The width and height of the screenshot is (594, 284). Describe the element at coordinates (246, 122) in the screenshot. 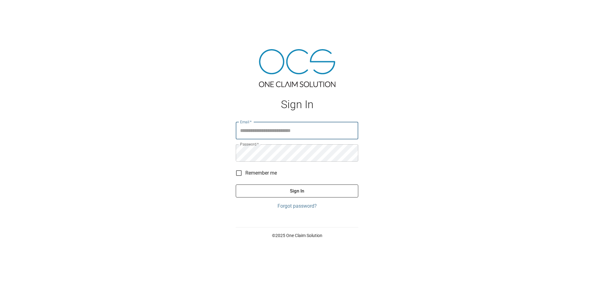

I see `label: Email` at that location.